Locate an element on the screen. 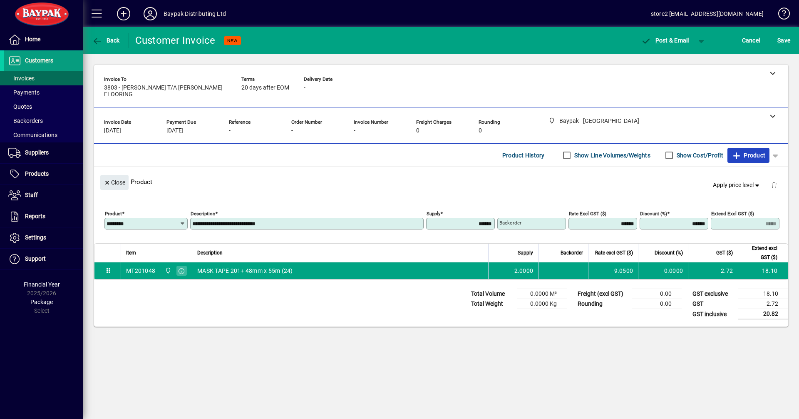 The height and width of the screenshot is (419, 799). mat-label: Discount (%) is located at coordinates (654, 214).